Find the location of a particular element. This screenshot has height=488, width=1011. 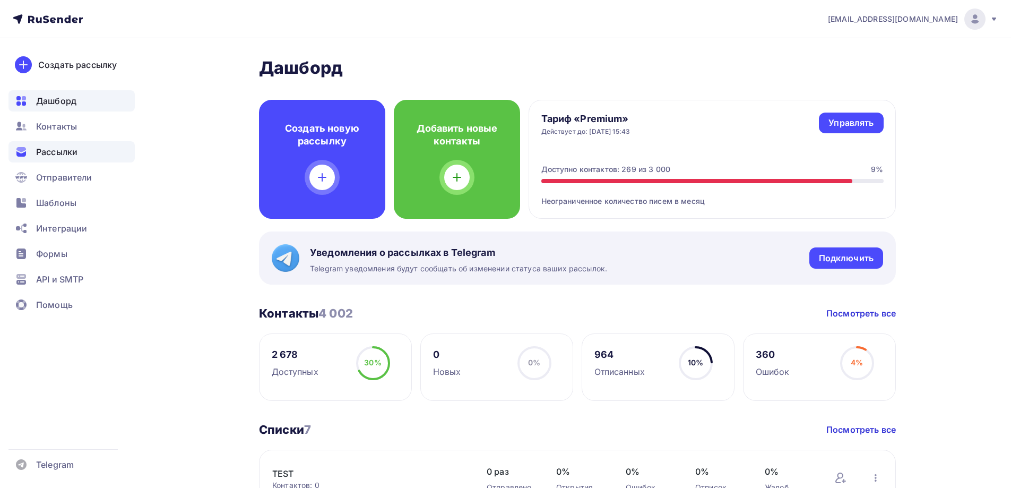

div: 0 is located at coordinates (447, 354).